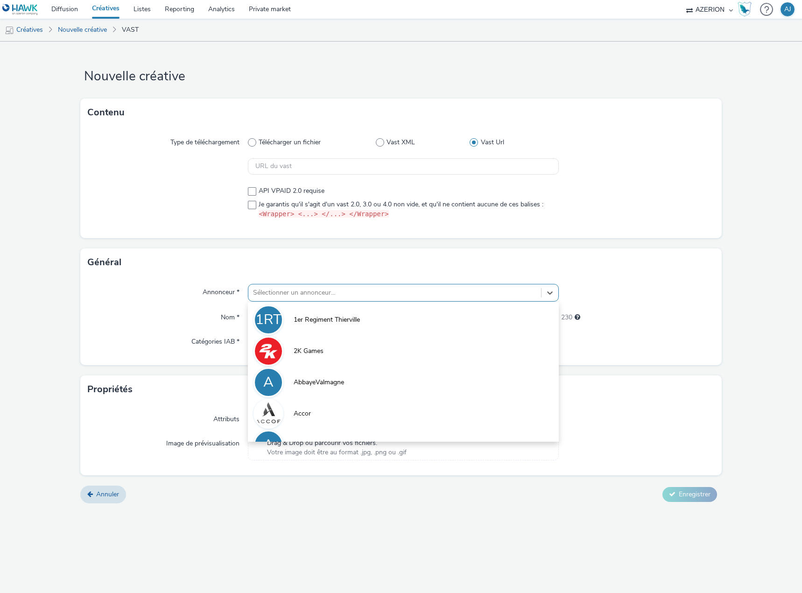 The width and height of the screenshot is (802, 593). What do you see at coordinates (694, 494) in the screenshot?
I see `span: Enregistrer` at bounding box center [694, 494].